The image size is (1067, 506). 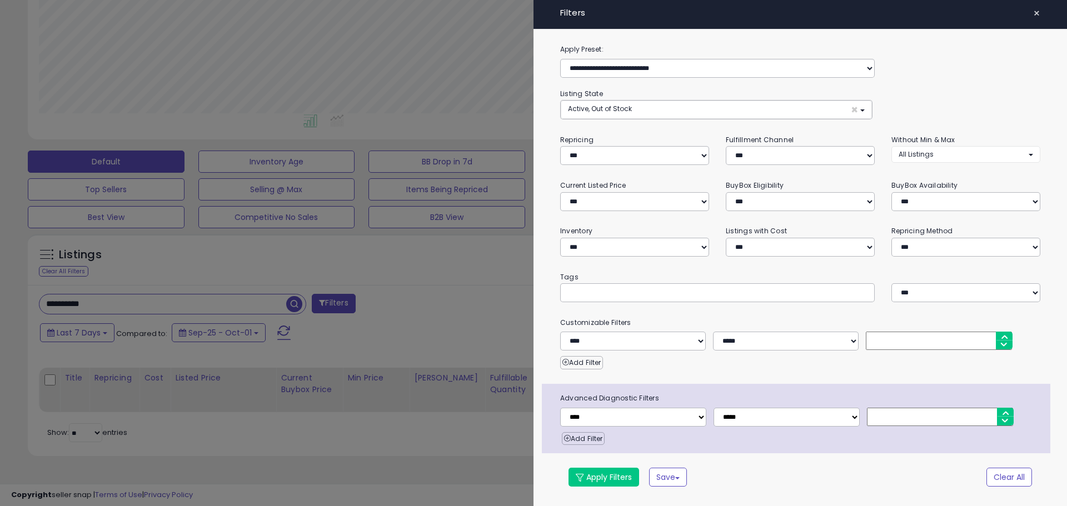 What do you see at coordinates (922, 231) in the screenshot?
I see `small: Repricing Method` at bounding box center [922, 231].